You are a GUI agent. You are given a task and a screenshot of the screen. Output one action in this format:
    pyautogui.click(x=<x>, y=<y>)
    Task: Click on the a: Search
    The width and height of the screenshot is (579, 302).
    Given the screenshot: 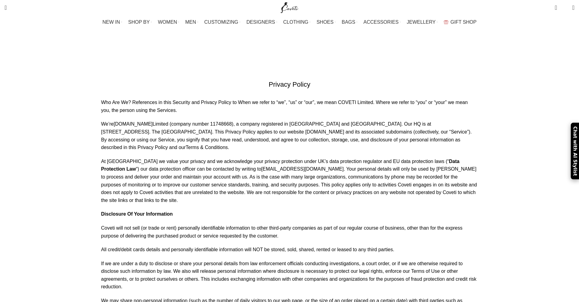 What is the action you would take?
    pyautogui.click(x=5, y=8)
    